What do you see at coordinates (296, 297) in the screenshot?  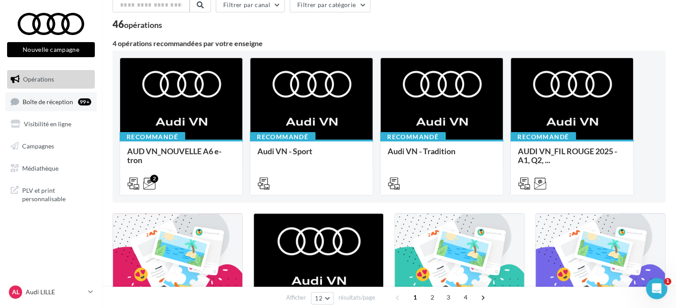 I see `span: Afficher` at bounding box center [296, 297].